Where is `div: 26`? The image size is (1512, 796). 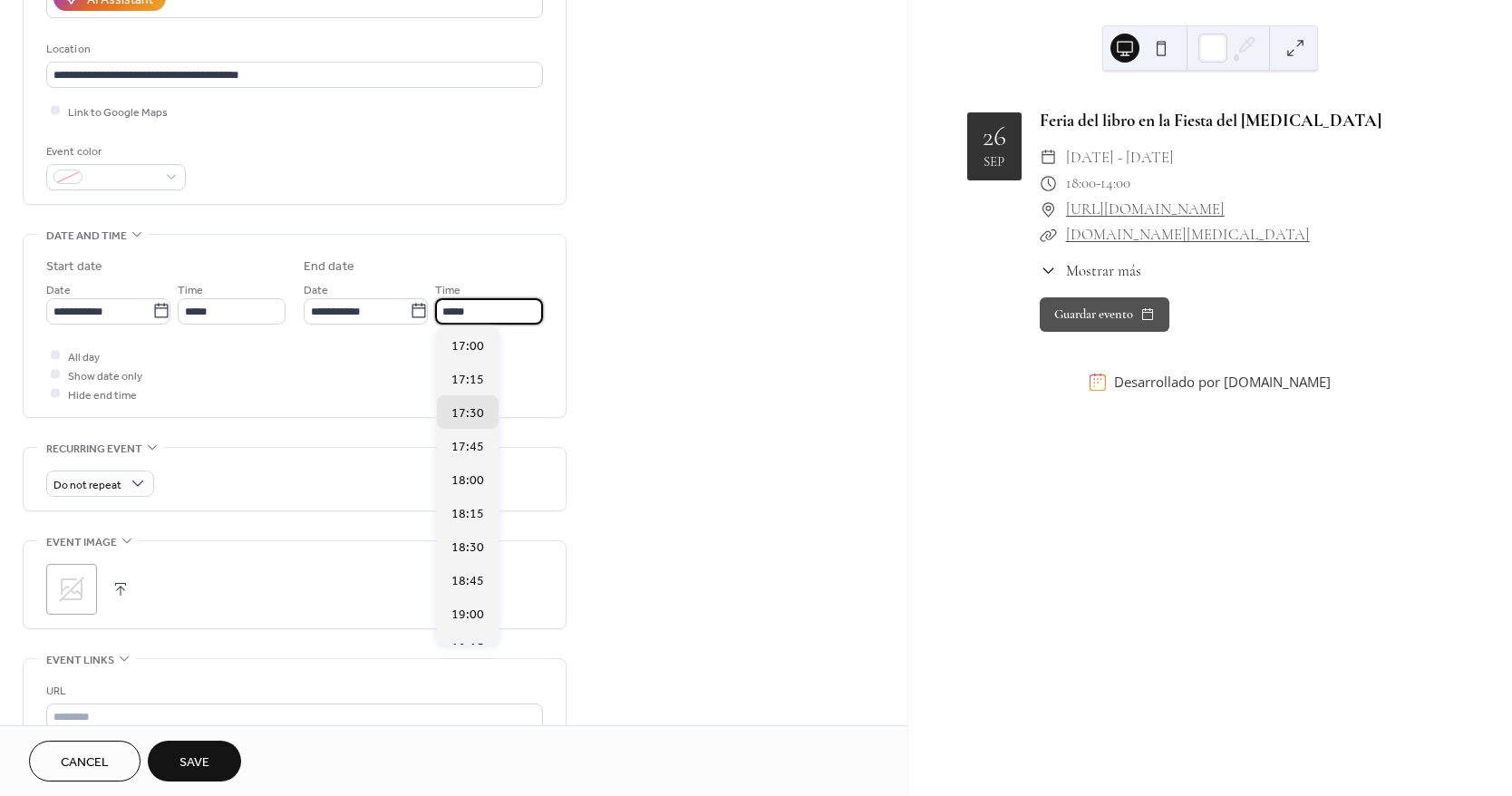
div: 26 is located at coordinates (995, 137).